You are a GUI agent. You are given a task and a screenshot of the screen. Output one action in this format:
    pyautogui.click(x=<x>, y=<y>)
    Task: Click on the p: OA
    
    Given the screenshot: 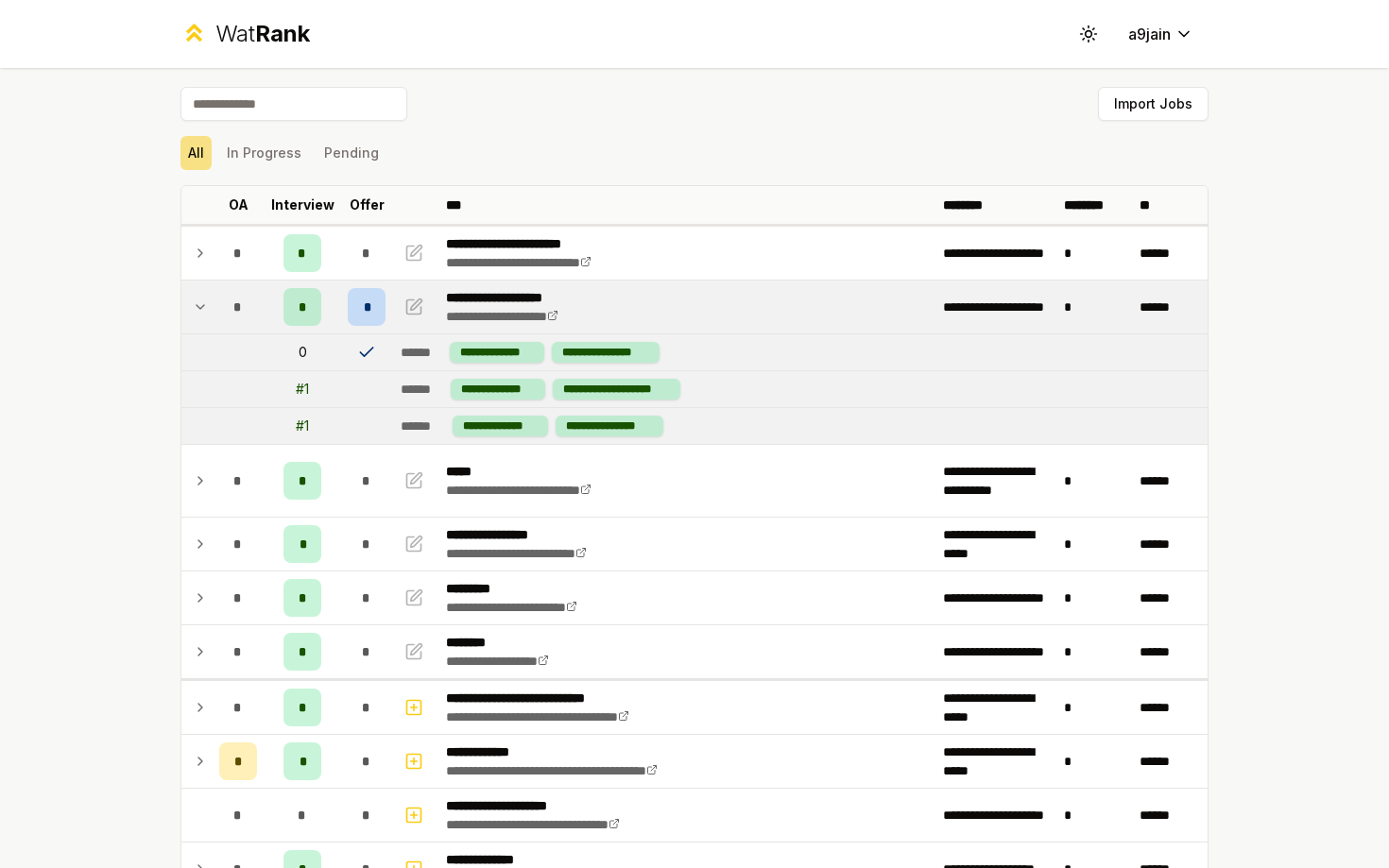 What is the action you would take?
    pyautogui.click(x=238, y=205)
    